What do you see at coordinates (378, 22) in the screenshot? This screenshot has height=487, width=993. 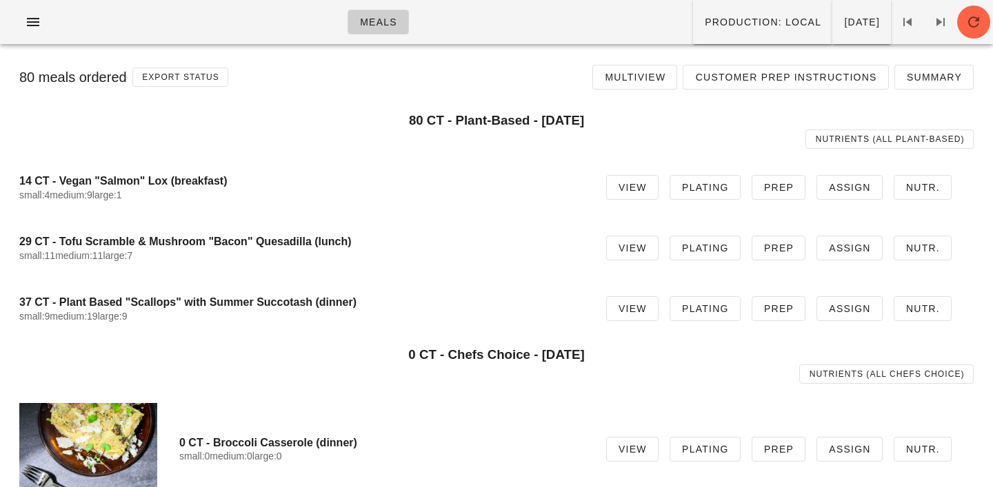 I see `span: Meals` at bounding box center [378, 22].